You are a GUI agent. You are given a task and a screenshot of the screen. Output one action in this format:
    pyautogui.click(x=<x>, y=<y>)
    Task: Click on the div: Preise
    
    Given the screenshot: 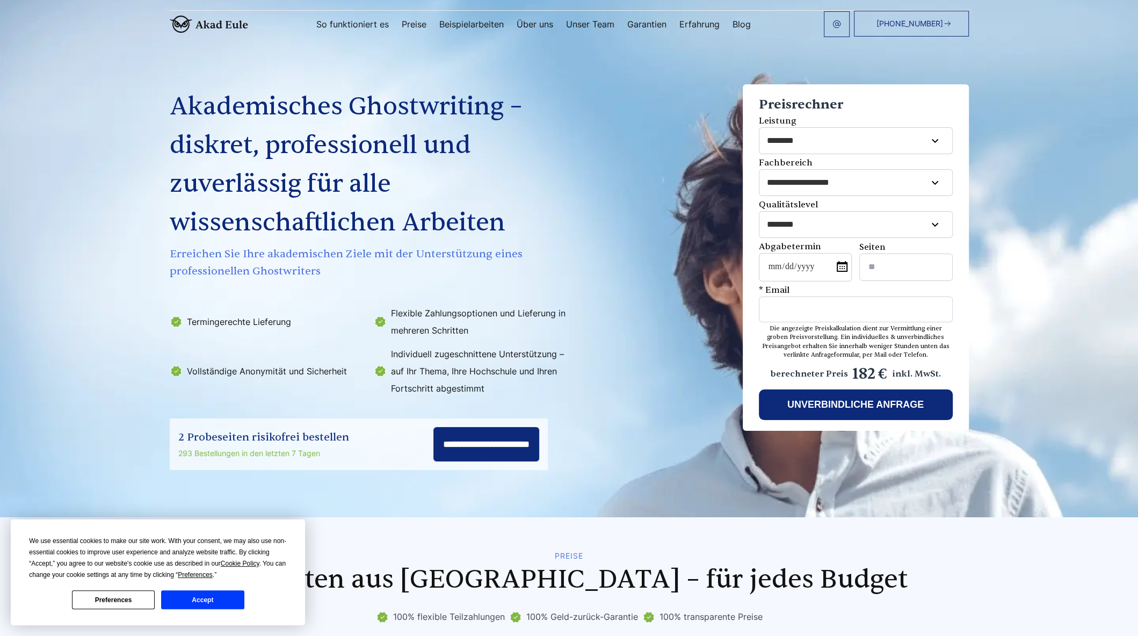 What is the action you would take?
    pyautogui.click(x=569, y=556)
    